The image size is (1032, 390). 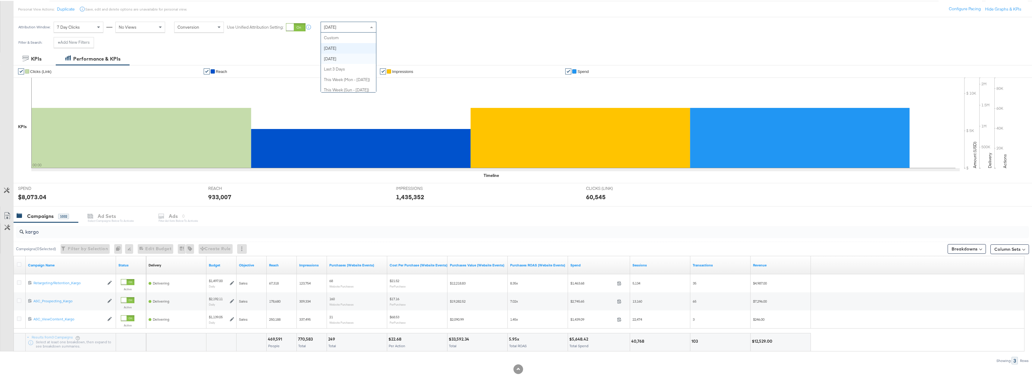 I want to click on span: 65, so click(x=695, y=300).